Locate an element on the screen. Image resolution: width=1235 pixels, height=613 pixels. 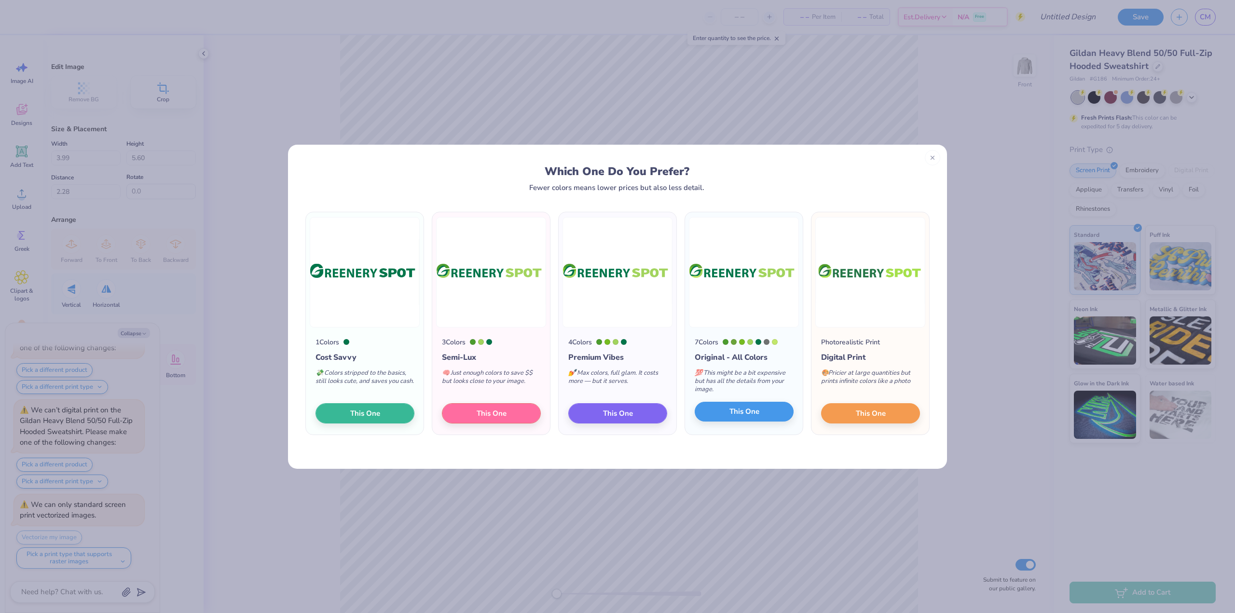
div: Just enough colors to save $$ but looks close to your image. is located at coordinates (491, 379).